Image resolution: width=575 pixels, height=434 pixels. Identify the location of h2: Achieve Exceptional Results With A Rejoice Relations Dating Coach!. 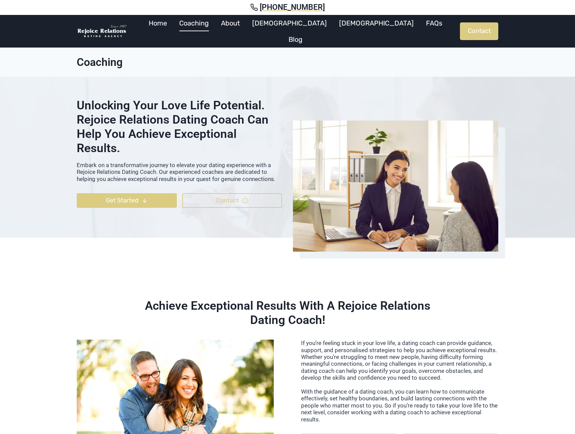
(287, 313).